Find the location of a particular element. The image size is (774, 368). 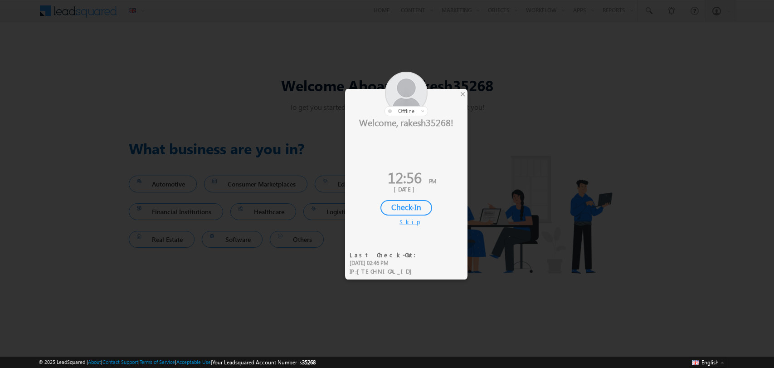

span: 12:56 is located at coordinates (405, 177).